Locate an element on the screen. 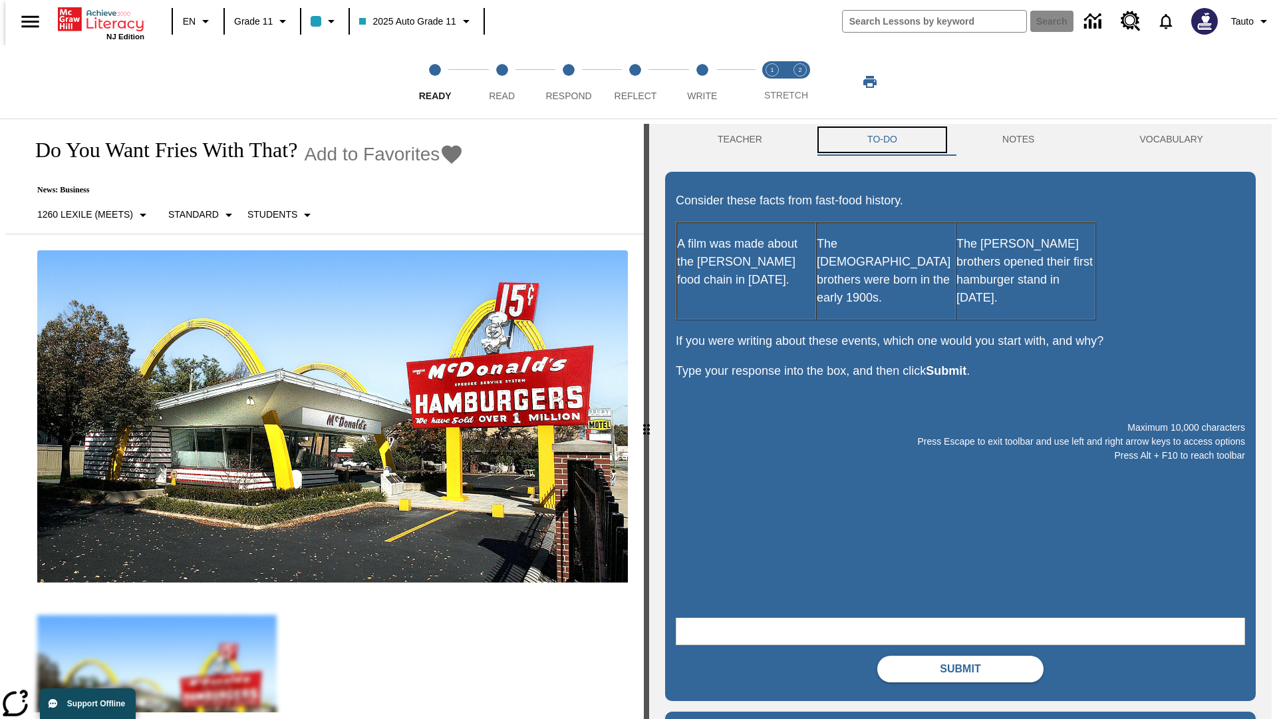 This screenshot has height=719, width=1277. p: 1260 Lexile (Meets) is located at coordinates (85, 214).